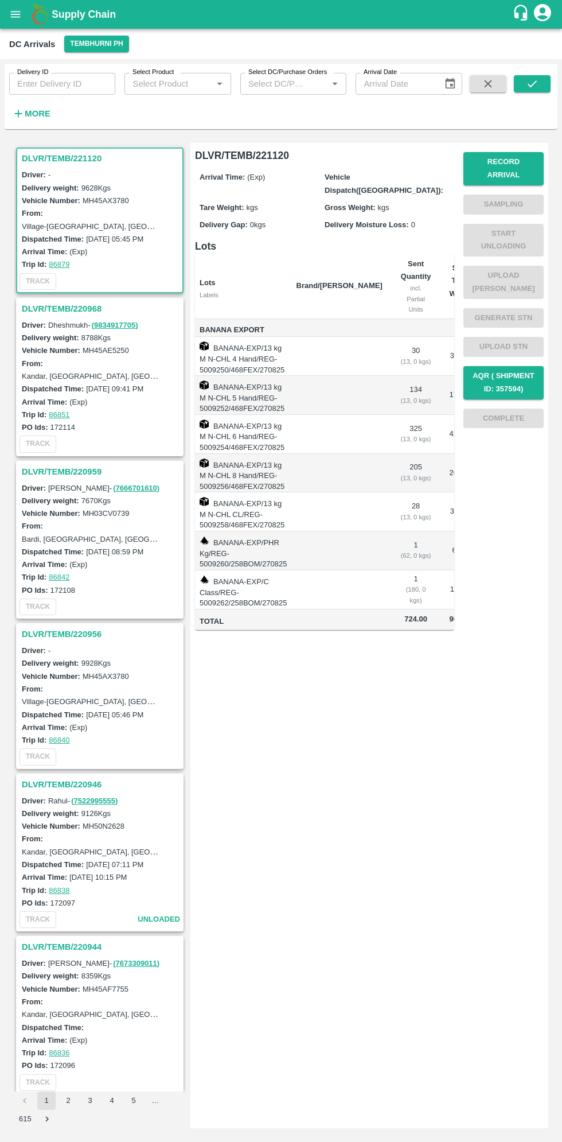 The height and width of the screenshot is (1142, 562). Describe the element at coordinates (102, 634) in the screenshot. I see `h3: DLVR/TEMB/220956` at that location.